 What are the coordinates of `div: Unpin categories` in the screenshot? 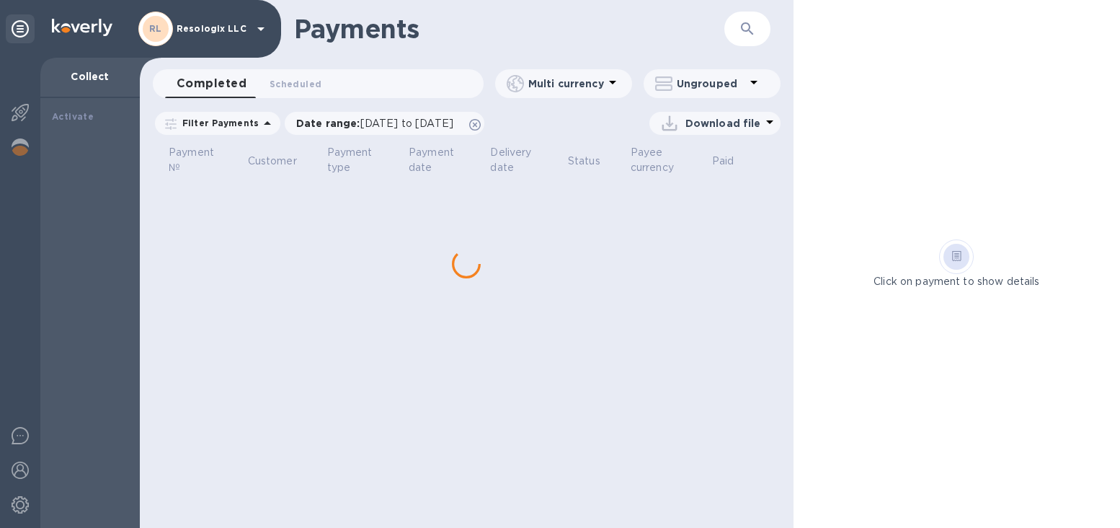 It's located at (20, 29).